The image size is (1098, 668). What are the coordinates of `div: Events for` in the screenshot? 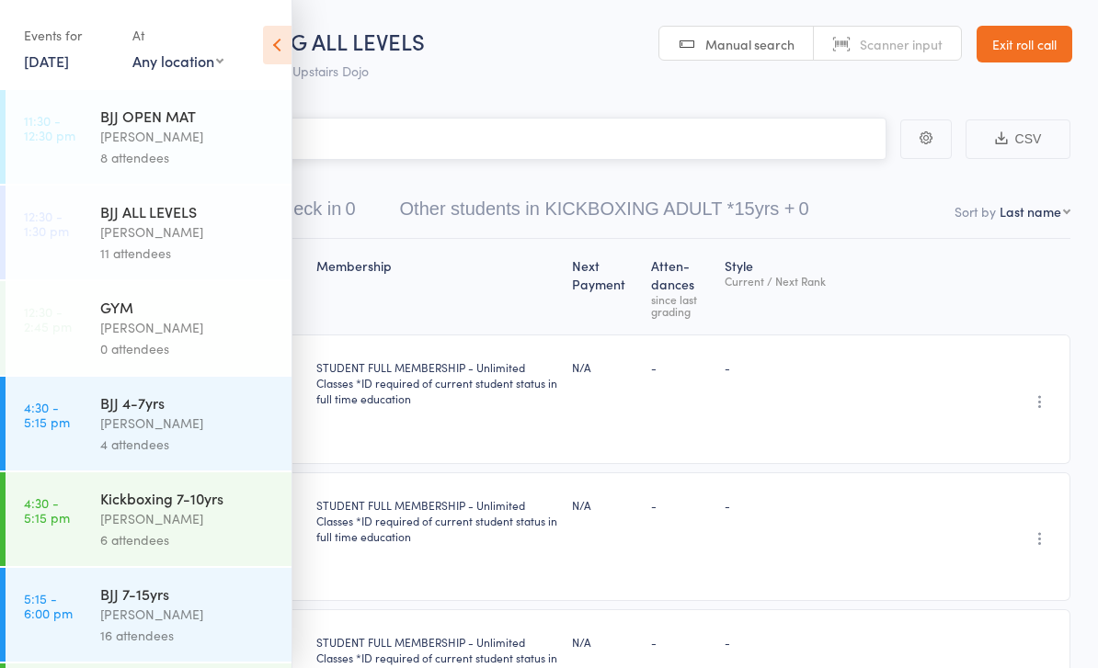 It's located at (69, 35).